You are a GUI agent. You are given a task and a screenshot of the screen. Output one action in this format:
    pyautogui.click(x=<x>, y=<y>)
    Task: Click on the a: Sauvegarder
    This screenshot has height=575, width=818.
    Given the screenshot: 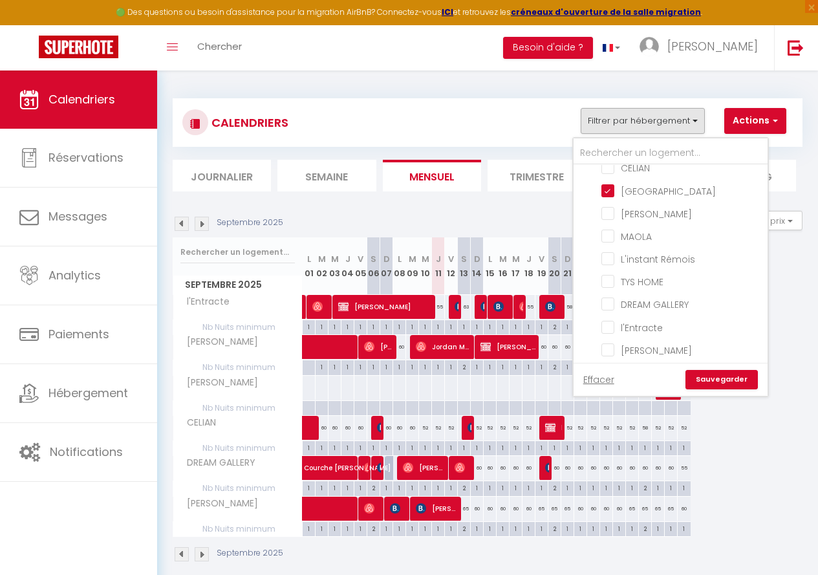 What is the action you would take?
    pyautogui.click(x=722, y=379)
    